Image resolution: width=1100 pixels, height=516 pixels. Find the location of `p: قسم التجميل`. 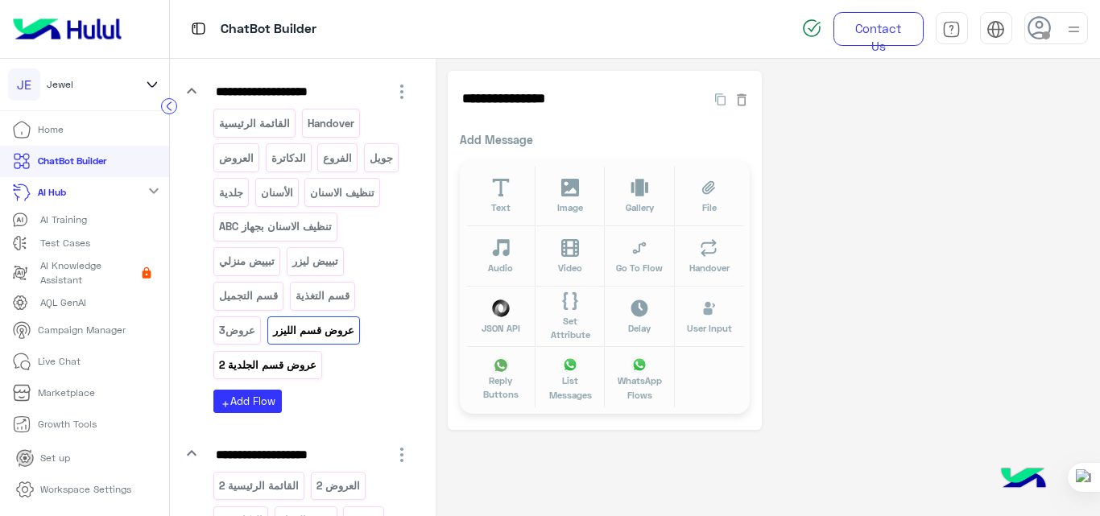

p: قسم التجميل is located at coordinates (249, 296).